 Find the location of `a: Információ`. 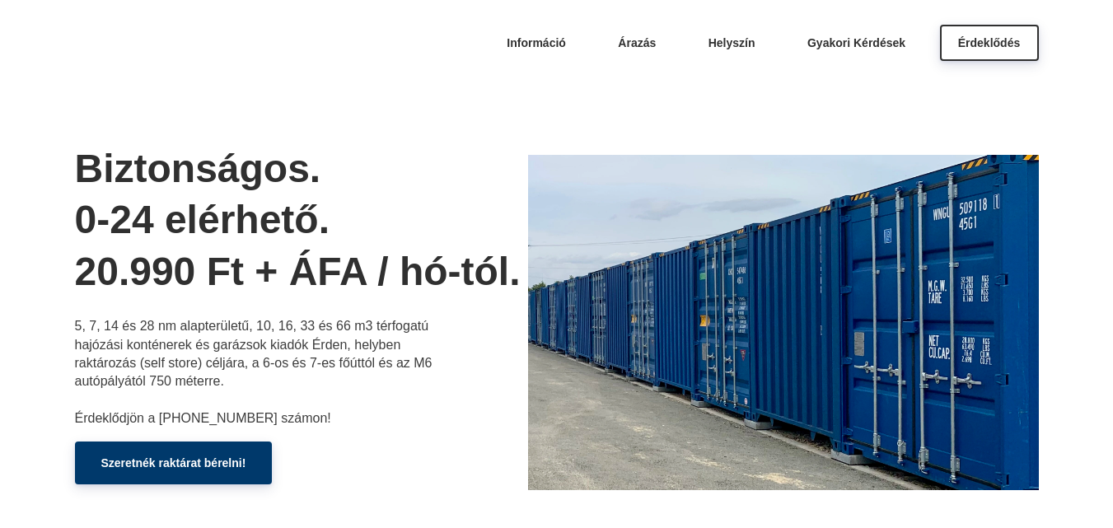

a: Információ is located at coordinates (536, 43).